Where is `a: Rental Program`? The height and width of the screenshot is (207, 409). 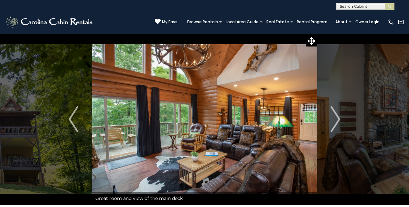 a: Rental Program is located at coordinates (312, 22).